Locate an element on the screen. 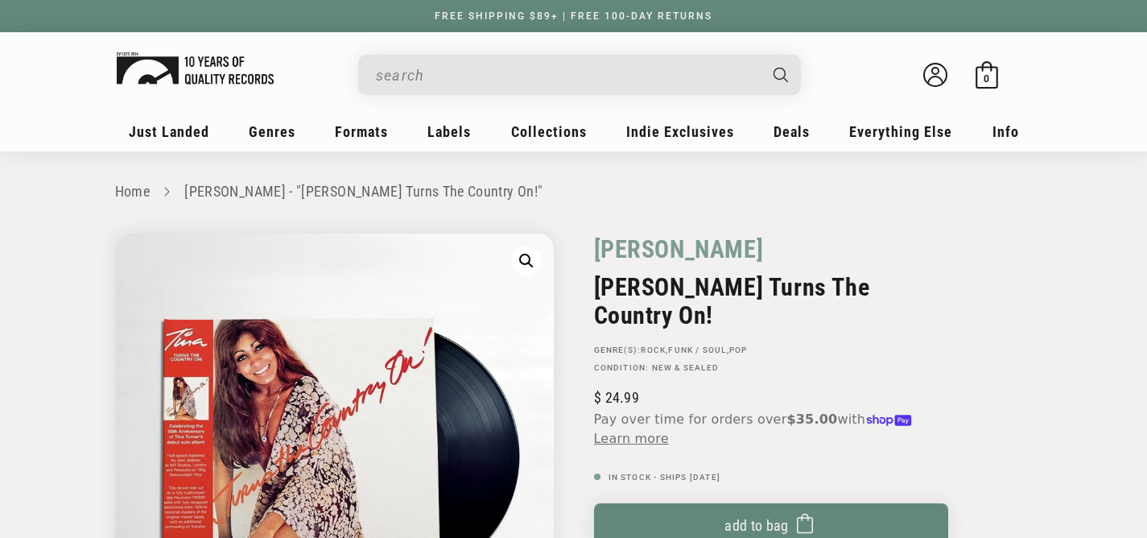  div: Search is located at coordinates (580, 75).